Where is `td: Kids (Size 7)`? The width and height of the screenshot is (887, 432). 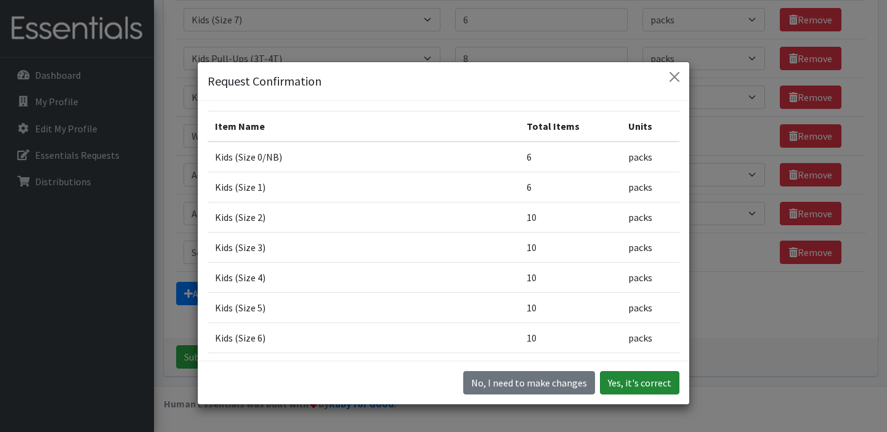
td: Kids (Size 7) is located at coordinates (363, 368).